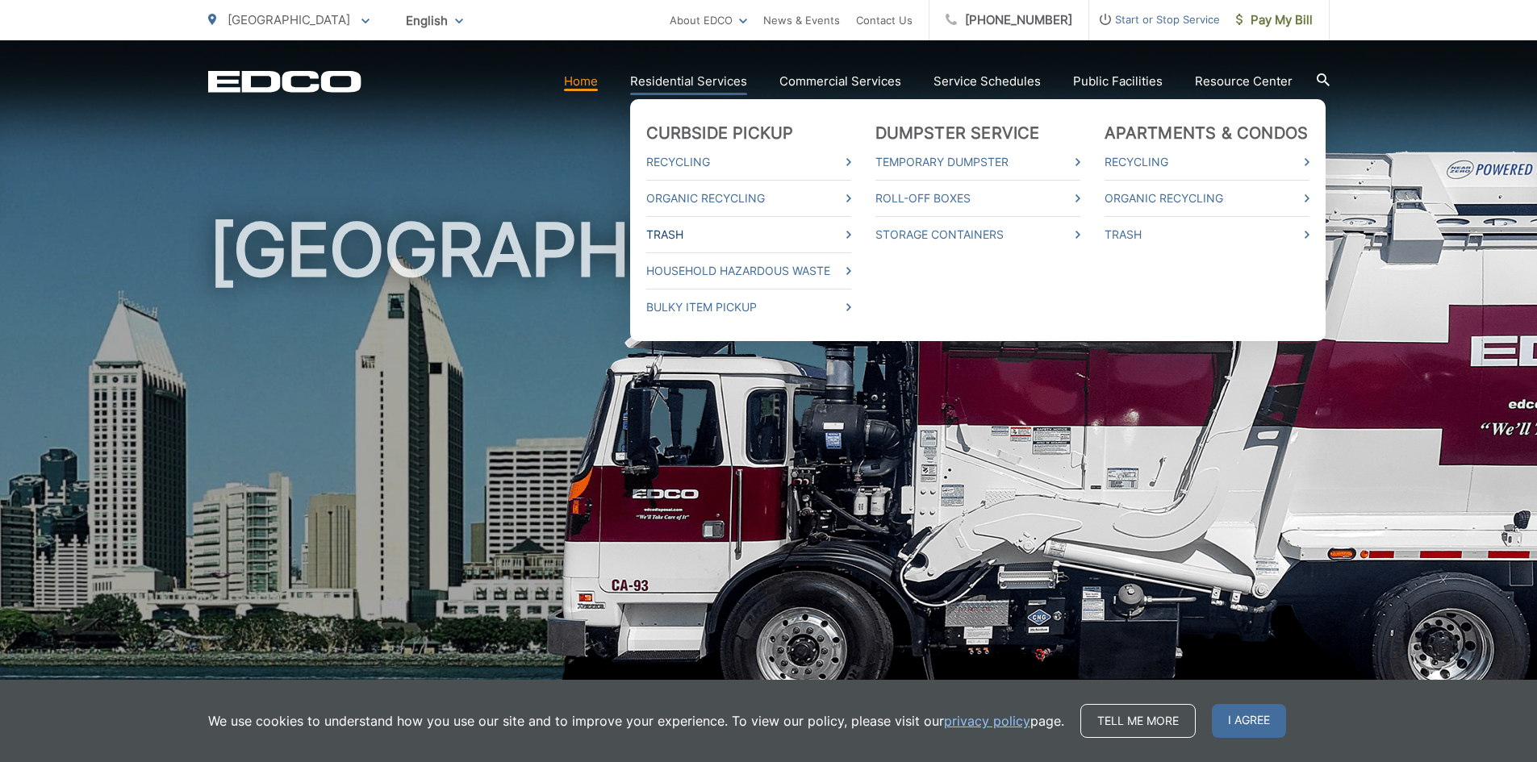  I want to click on a: privacy policy, so click(987, 721).